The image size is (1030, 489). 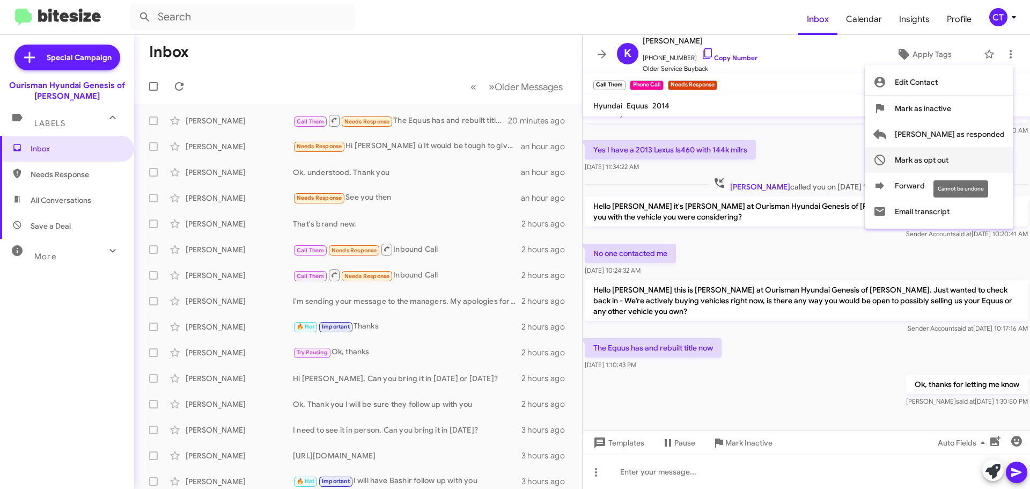 I want to click on span: Mark as opt out, so click(x=922, y=160).